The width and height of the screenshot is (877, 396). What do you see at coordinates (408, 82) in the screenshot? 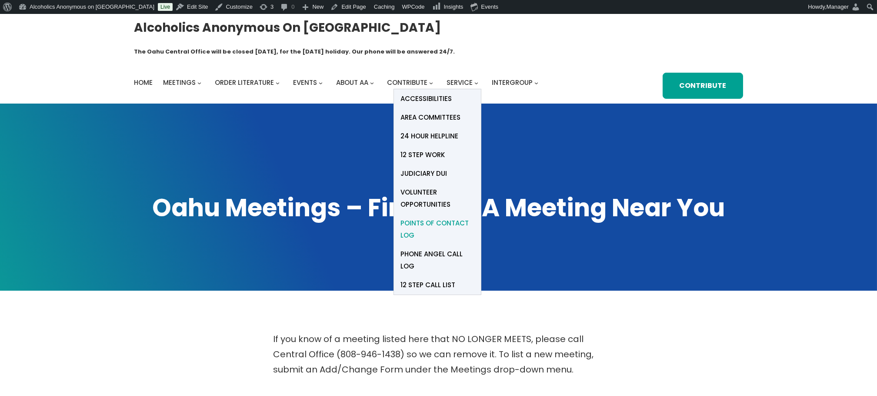
I see `span: Contribute` at bounding box center [408, 82].